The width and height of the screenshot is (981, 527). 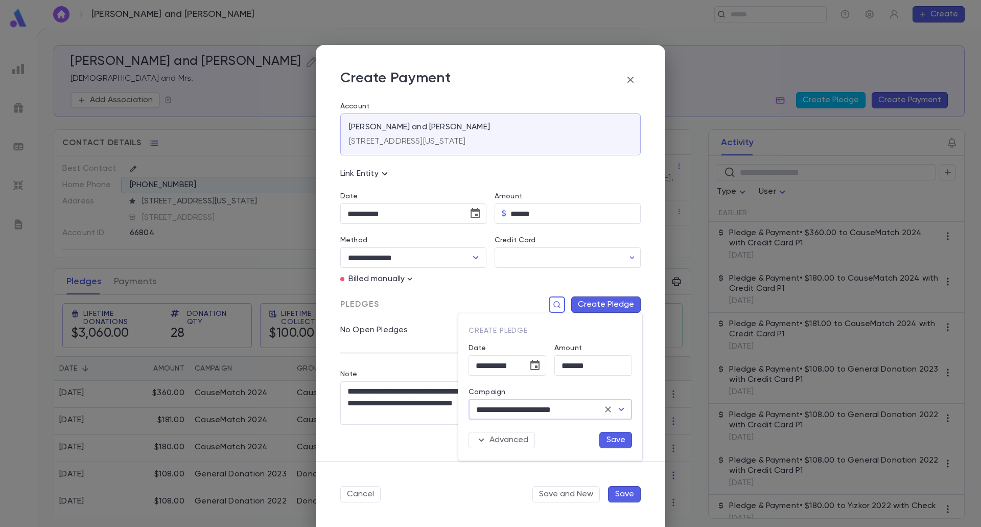 I want to click on label: Date, so click(x=507, y=348).